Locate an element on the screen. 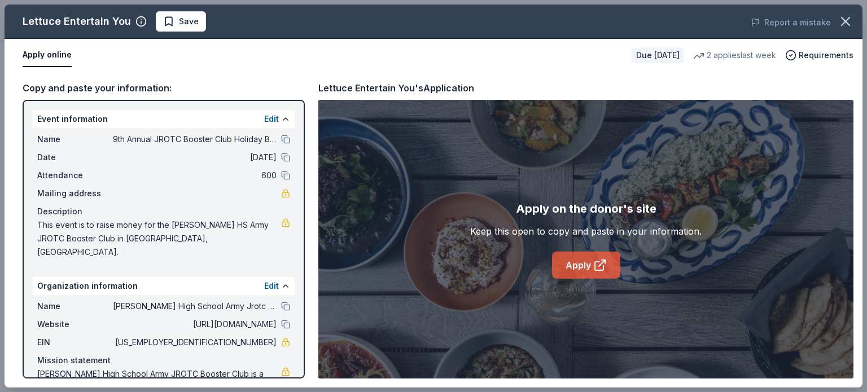  span: Date is located at coordinates (75, 157).